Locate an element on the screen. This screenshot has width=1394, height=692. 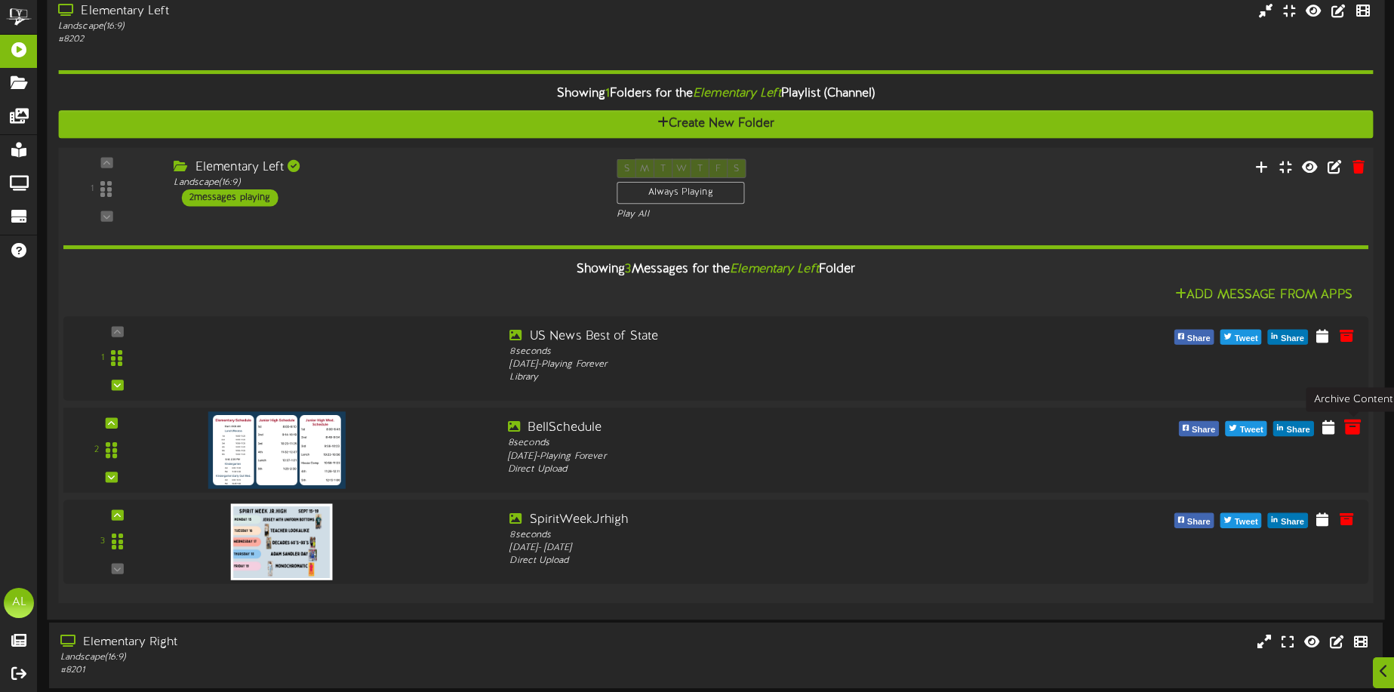
div: # 8201 is located at coordinates (327, 670).